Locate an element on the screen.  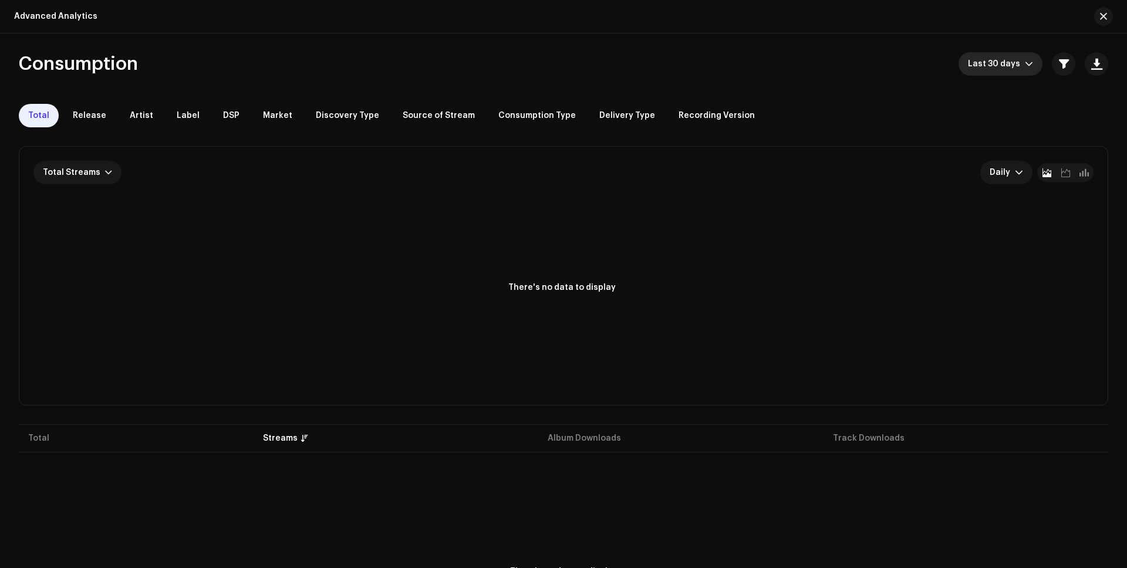
span: Discovery Type is located at coordinates (348, 116).